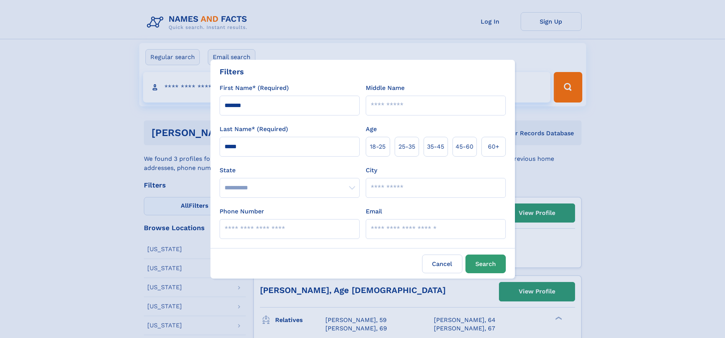 This screenshot has height=338, width=725. Describe the element at coordinates (494, 147) in the screenshot. I see `span: 60+` at that location.